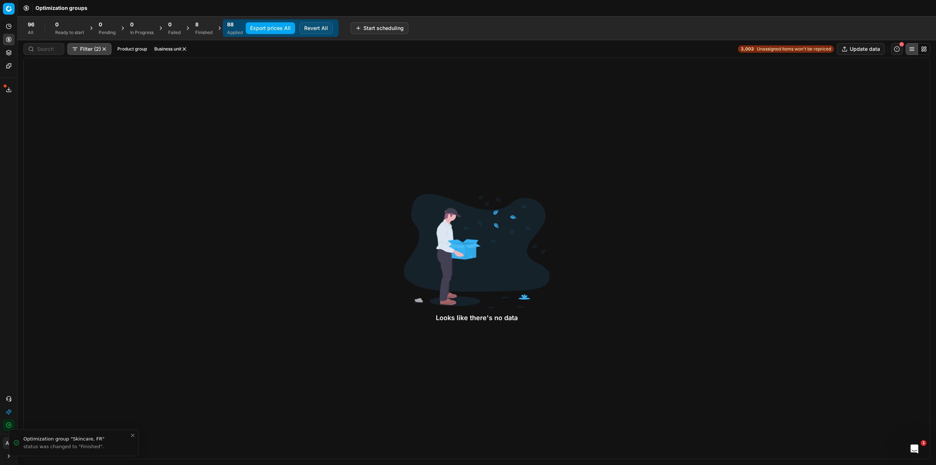 This screenshot has height=465, width=936. I want to click on a: 3,003Unassigned items won't be repriced, so click(786, 49).